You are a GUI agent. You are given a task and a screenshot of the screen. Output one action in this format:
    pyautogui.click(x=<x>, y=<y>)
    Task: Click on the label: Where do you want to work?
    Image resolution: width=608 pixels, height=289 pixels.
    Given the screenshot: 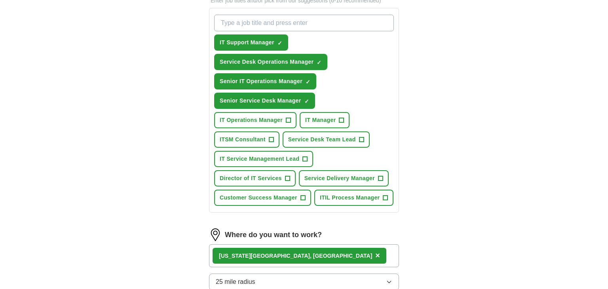 What is the action you would take?
    pyautogui.click(x=273, y=235)
    